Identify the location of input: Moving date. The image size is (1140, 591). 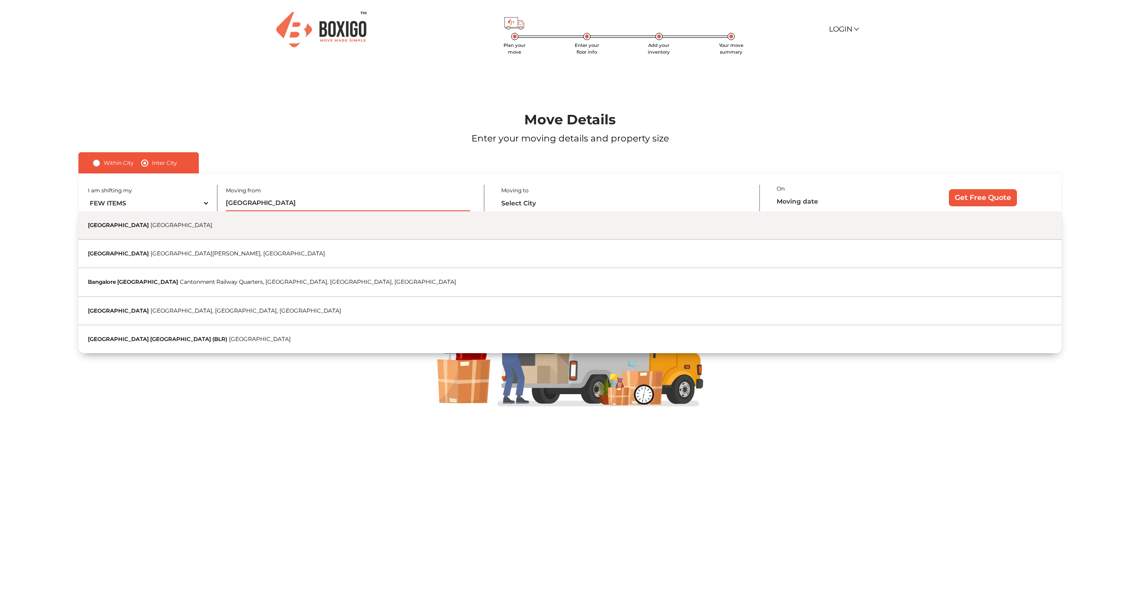
(838, 201).